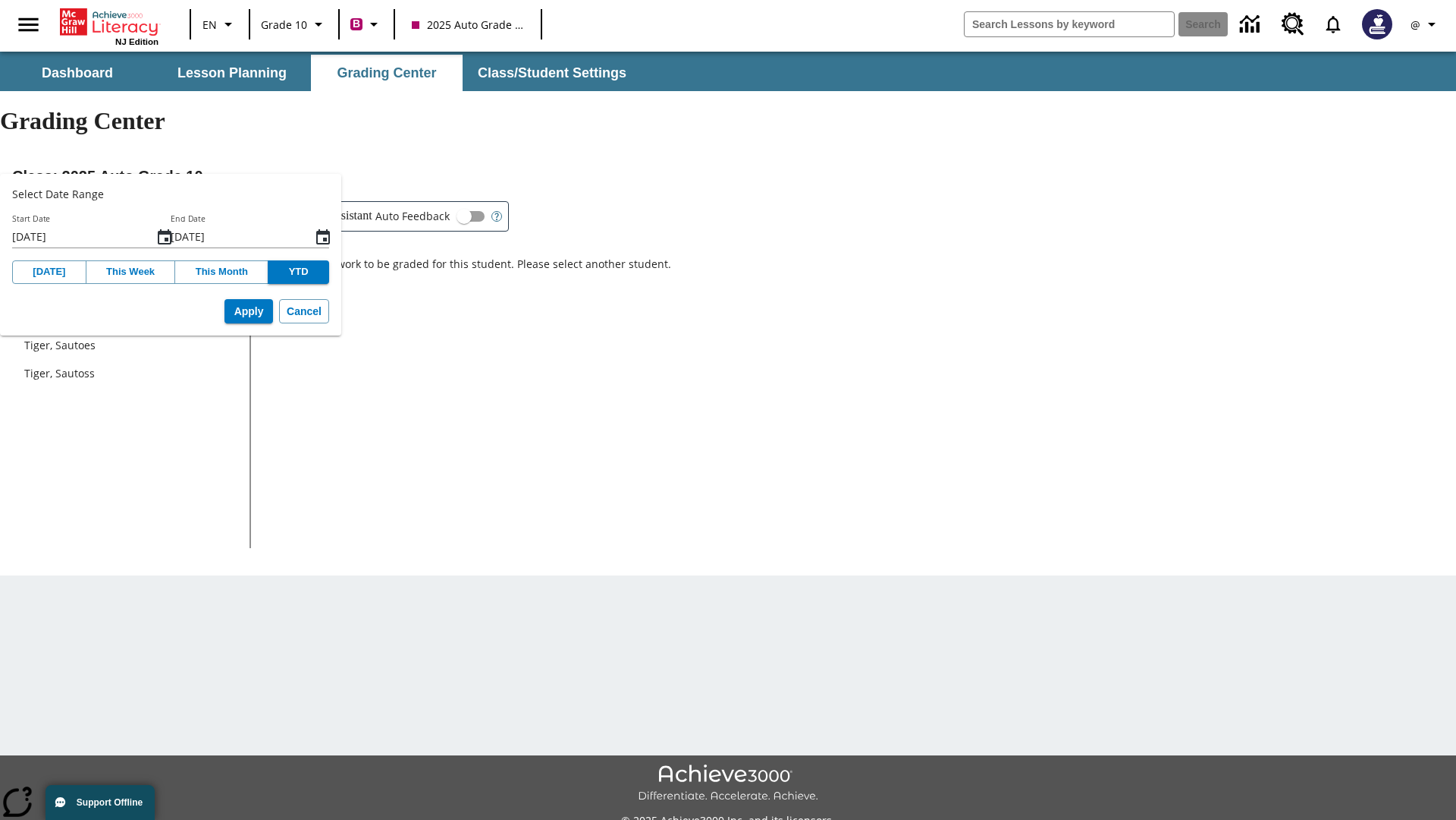 The width and height of the screenshot is (1456, 820). Describe the element at coordinates (497, 216) in the screenshot. I see `button: Open Help for Writing Assistant` at that location.